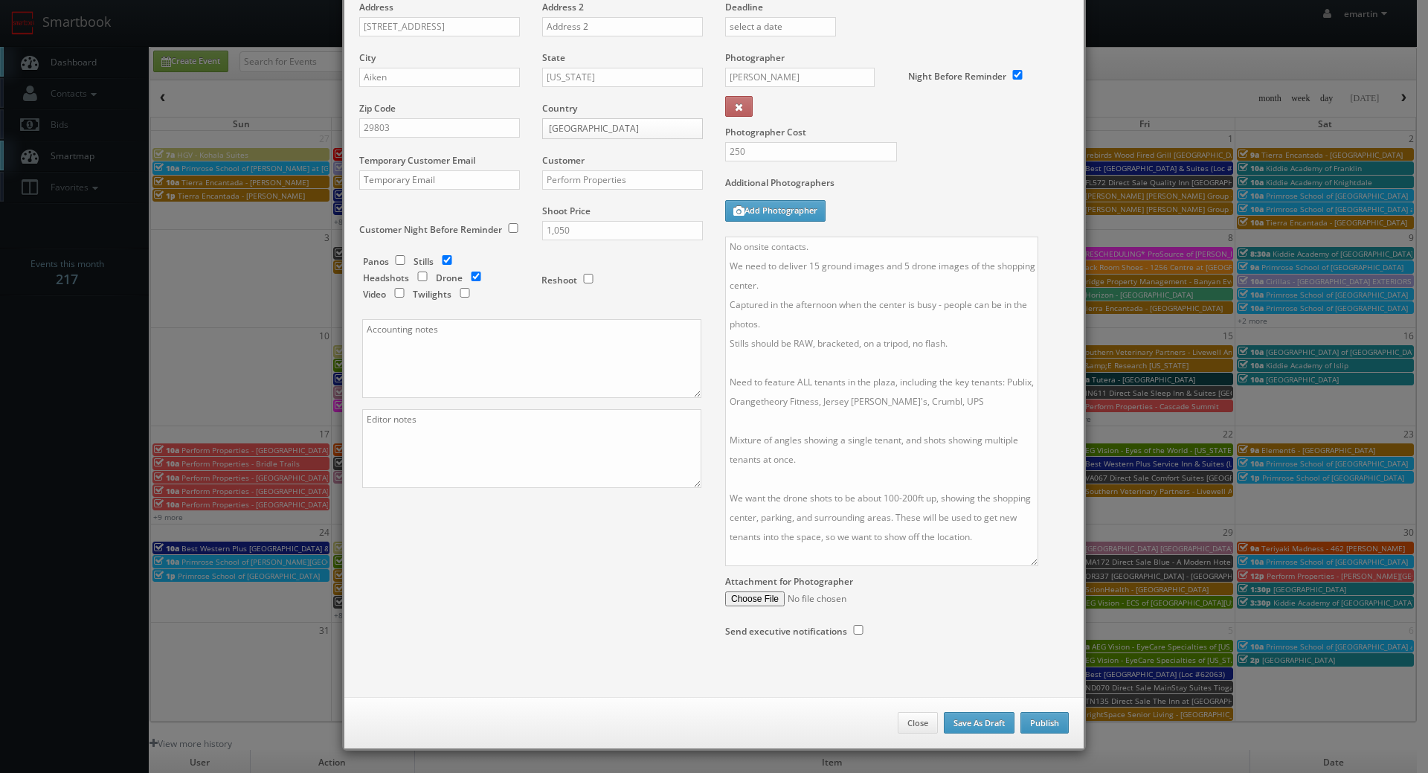 This screenshot has height=773, width=1428. Describe the element at coordinates (559, 108) in the screenshot. I see `label: Country` at that location.